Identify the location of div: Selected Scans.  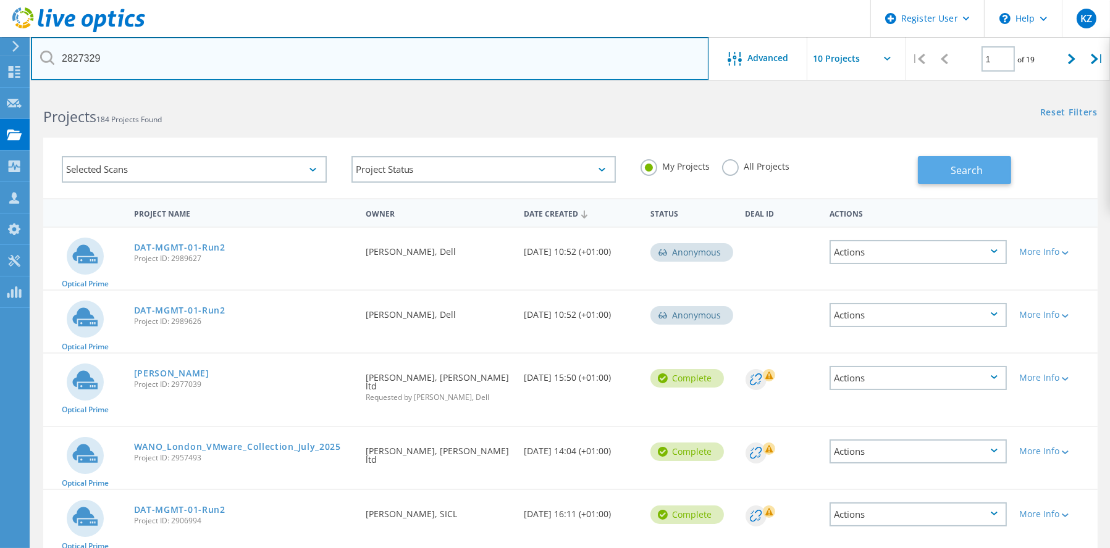
(194, 169).